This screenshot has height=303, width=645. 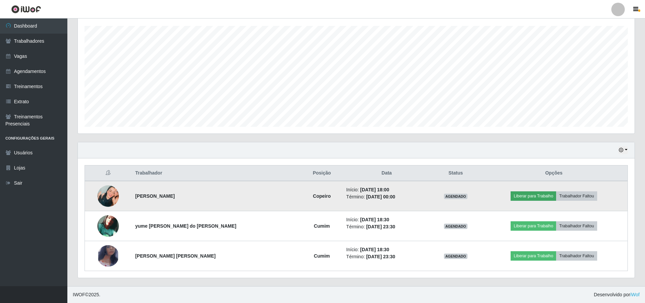 I want to click on span: IWOF, so click(x=79, y=295).